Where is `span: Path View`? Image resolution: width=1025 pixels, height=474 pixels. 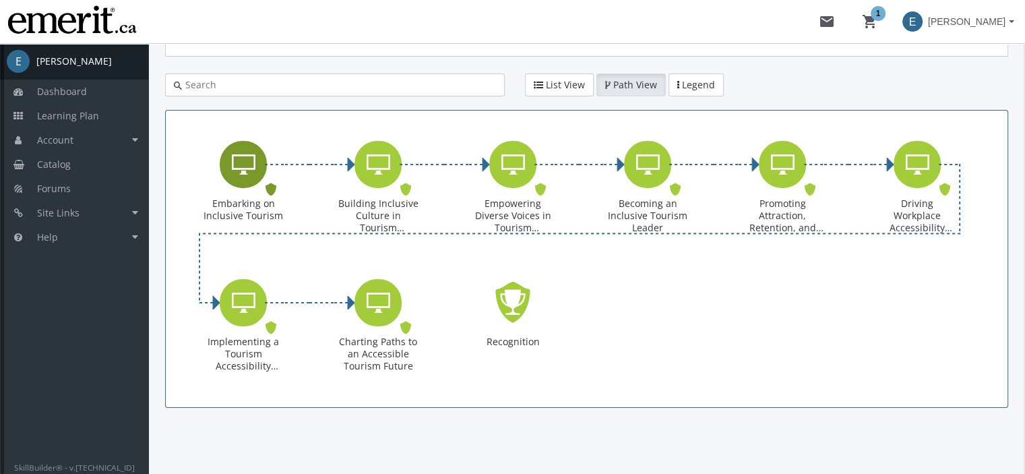 span: Path View is located at coordinates (635, 84).